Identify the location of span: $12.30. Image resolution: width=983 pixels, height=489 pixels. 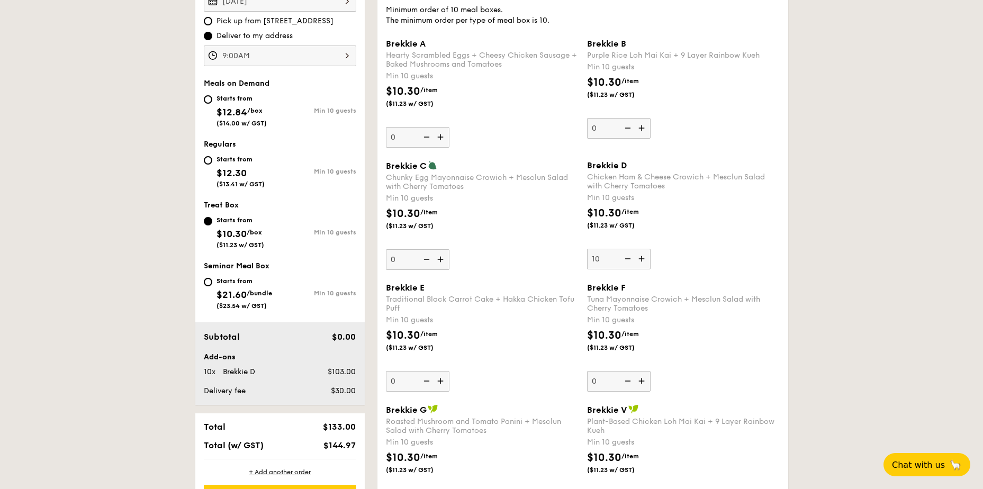
(231, 173).